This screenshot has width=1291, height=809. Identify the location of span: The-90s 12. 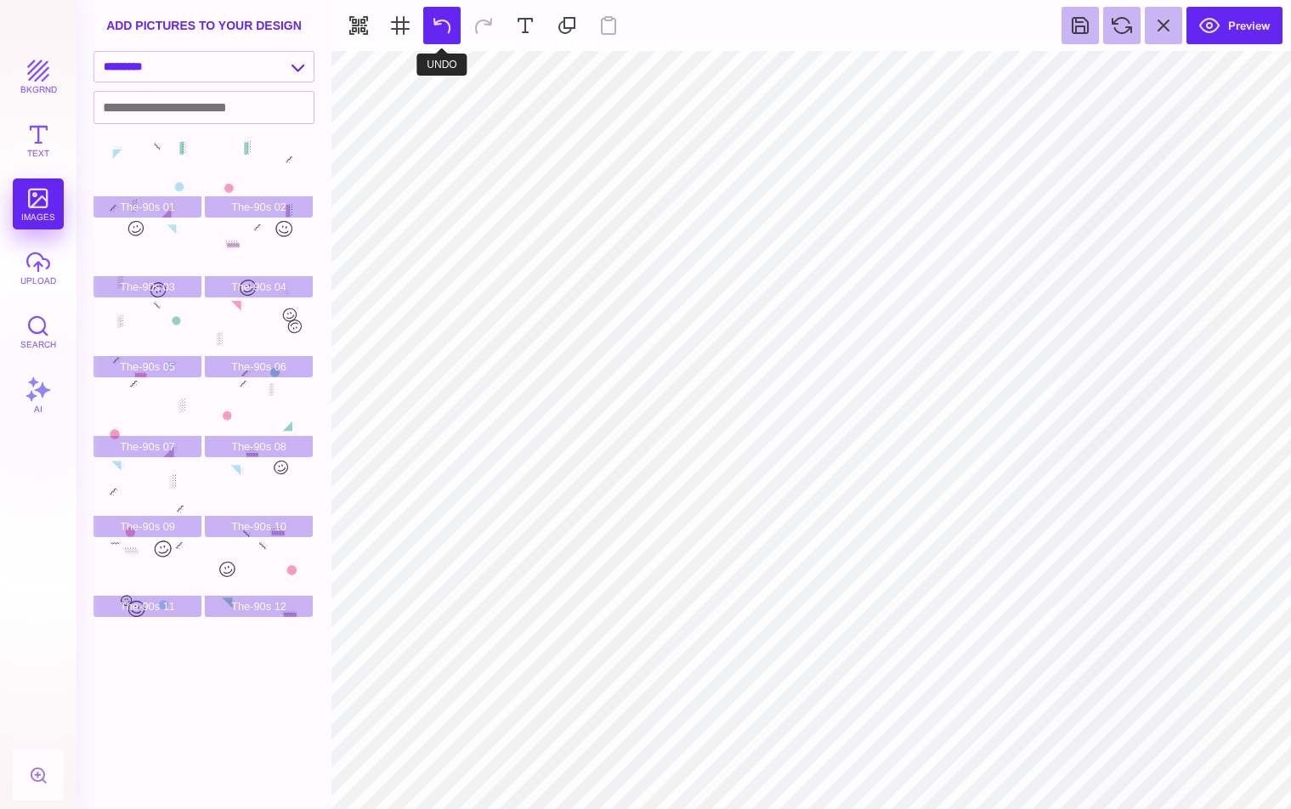
(258, 606).